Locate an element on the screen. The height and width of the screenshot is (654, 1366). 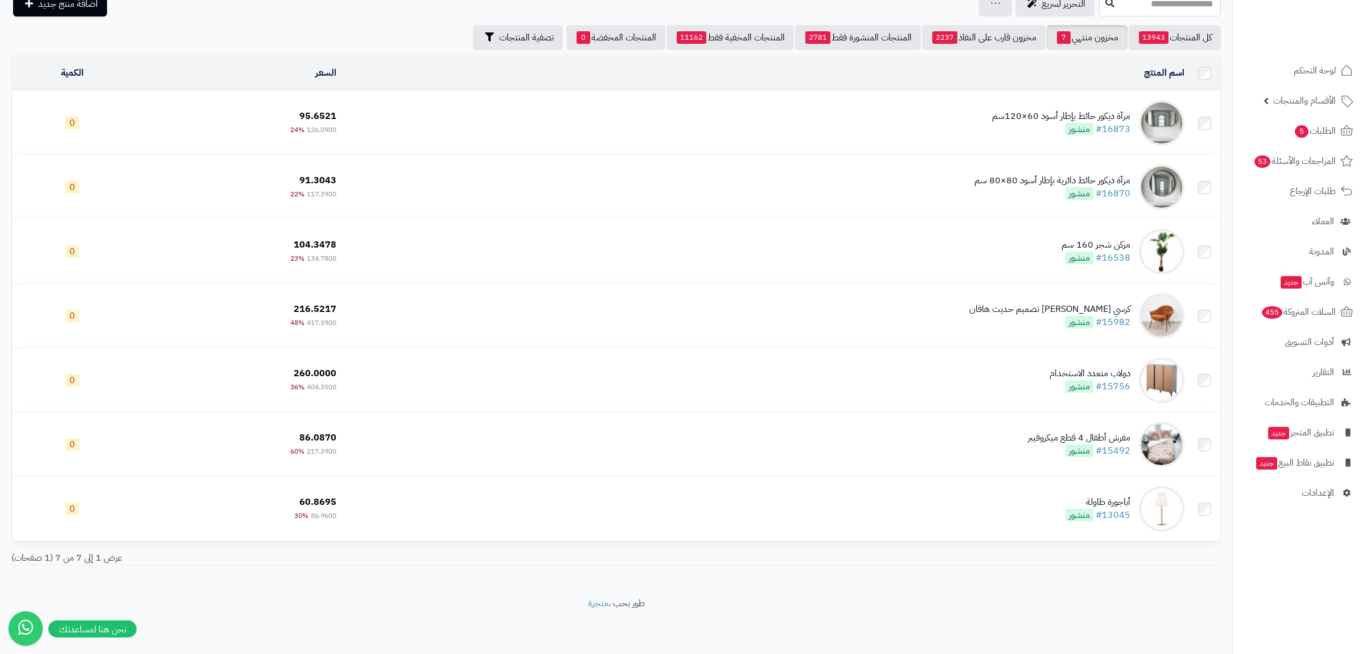
div: مرآة ديكور حائط بإطار أسود 60×120سم is located at coordinates (1061, 116).